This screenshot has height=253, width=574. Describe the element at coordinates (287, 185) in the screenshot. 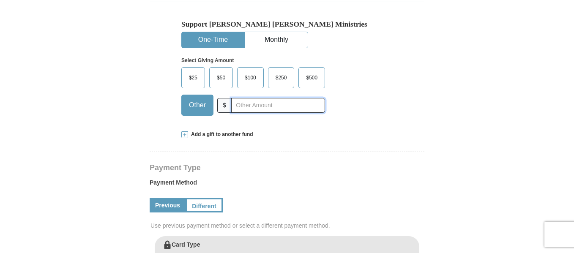

I see `label: Payment Method` at that location.